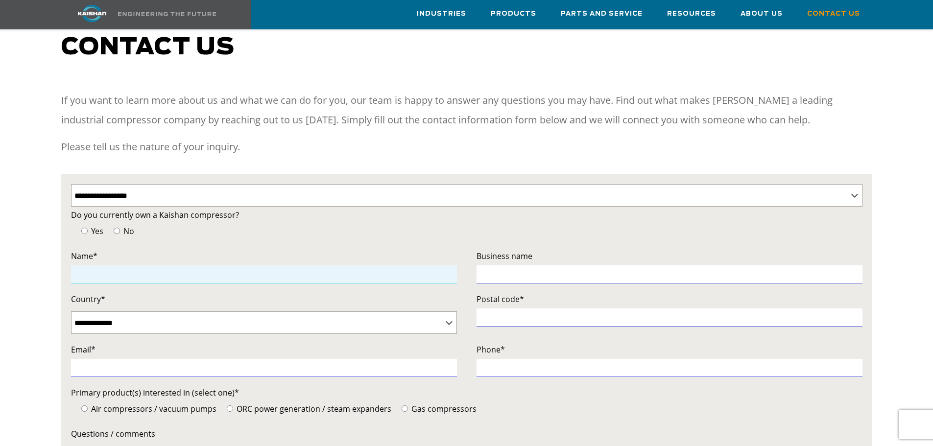 This screenshot has height=446, width=933. I want to click on input: Air compressors / vacuum pumps, so click(84, 408).